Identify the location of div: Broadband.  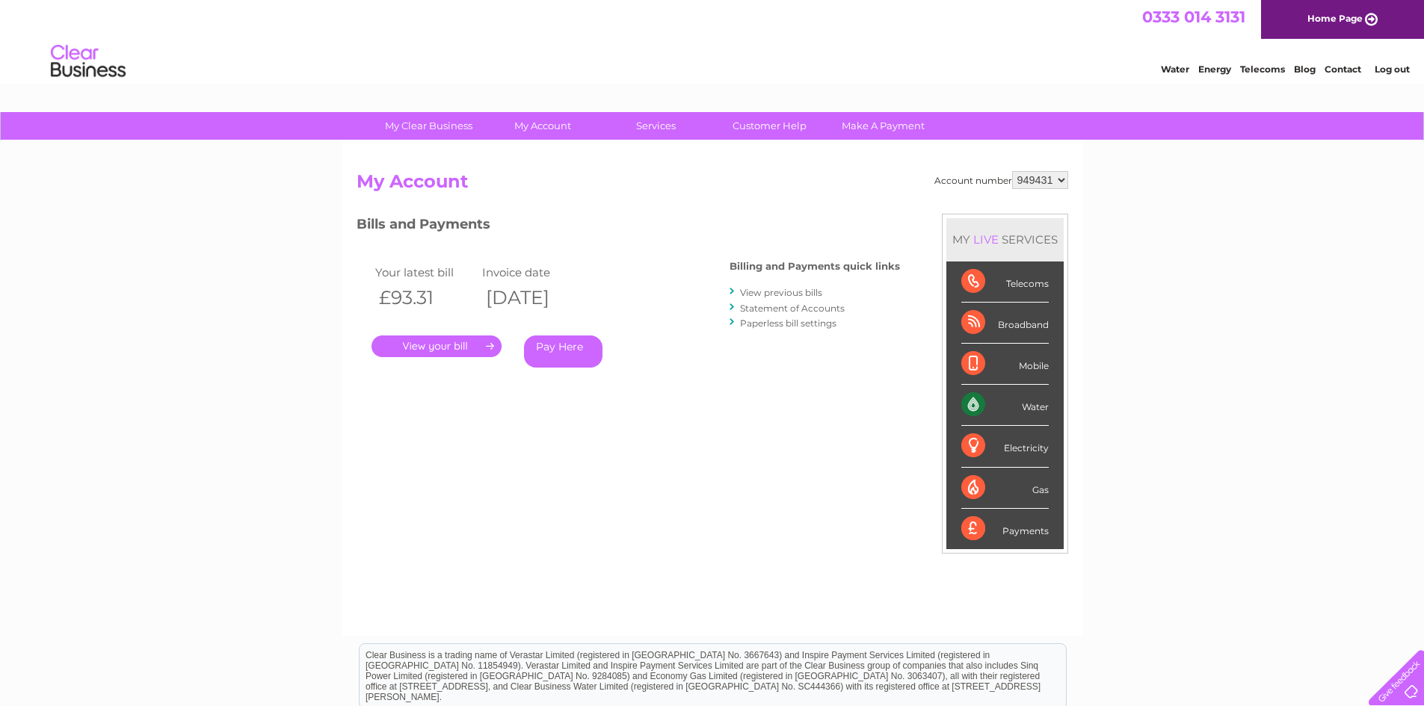
(1004, 323).